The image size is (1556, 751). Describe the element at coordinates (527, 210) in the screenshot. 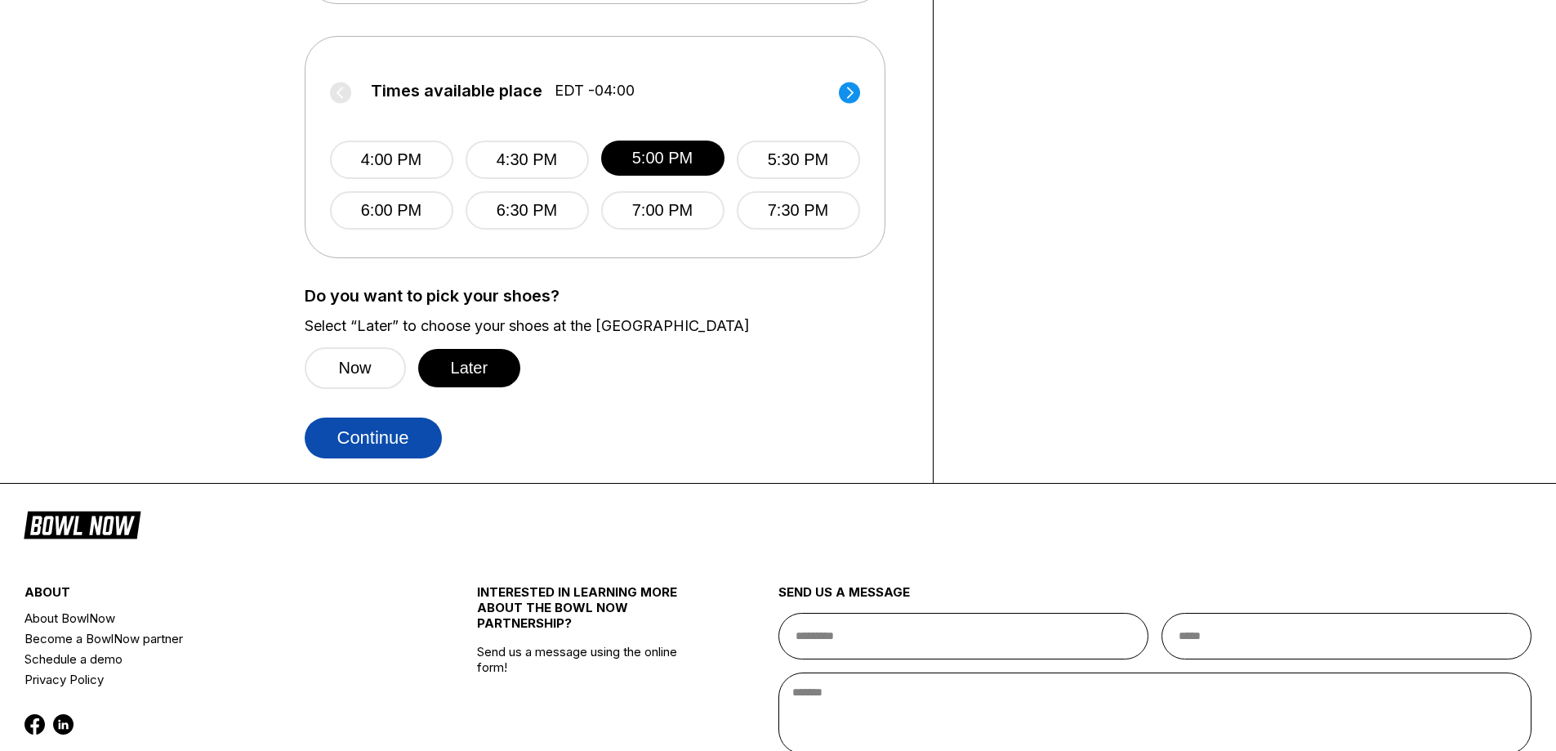

I see `button: 6:30 PM` at that location.